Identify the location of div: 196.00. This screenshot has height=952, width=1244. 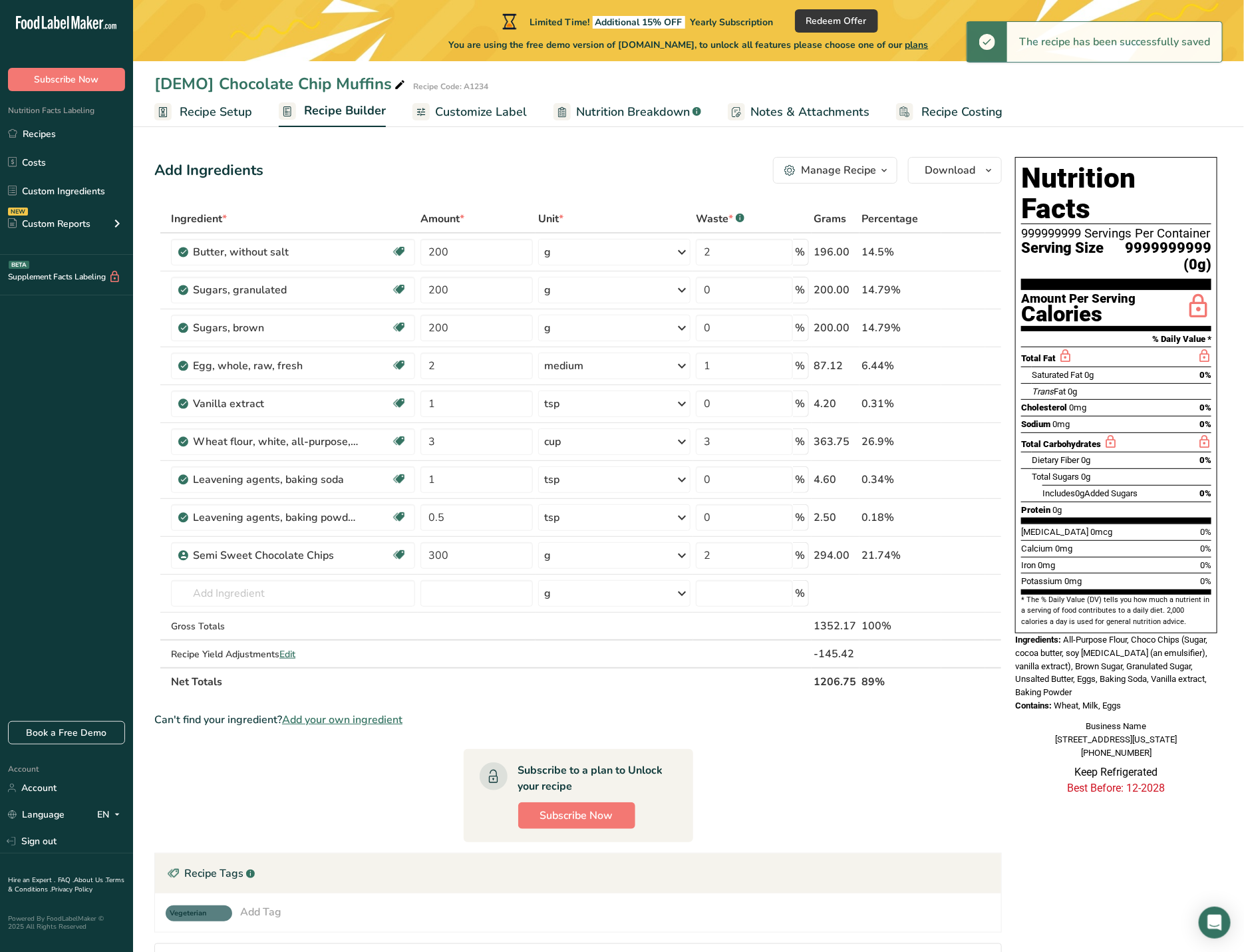
(835, 252).